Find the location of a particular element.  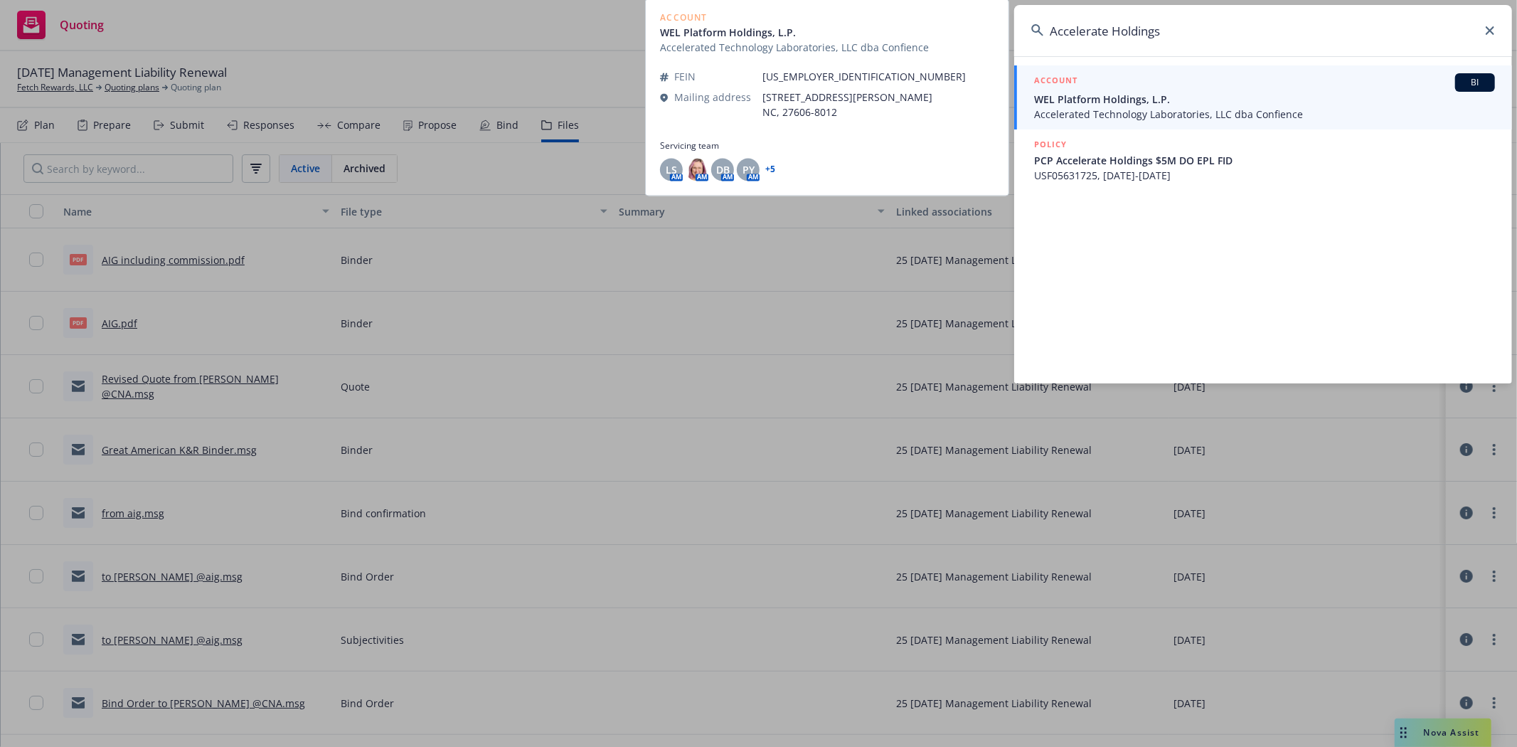

a: ACCOUNTBIWEL Platform Holdings, L.P.Accelerated Technology Laboratories, LLC dba Confience is located at coordinates (1263, 97).